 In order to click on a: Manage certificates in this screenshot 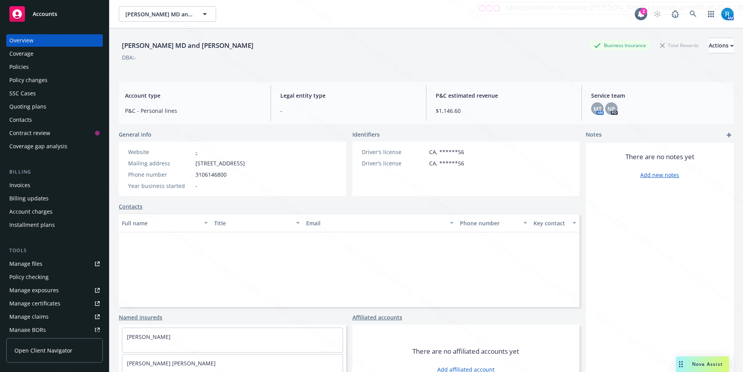, I will do `click(55, 304)`.